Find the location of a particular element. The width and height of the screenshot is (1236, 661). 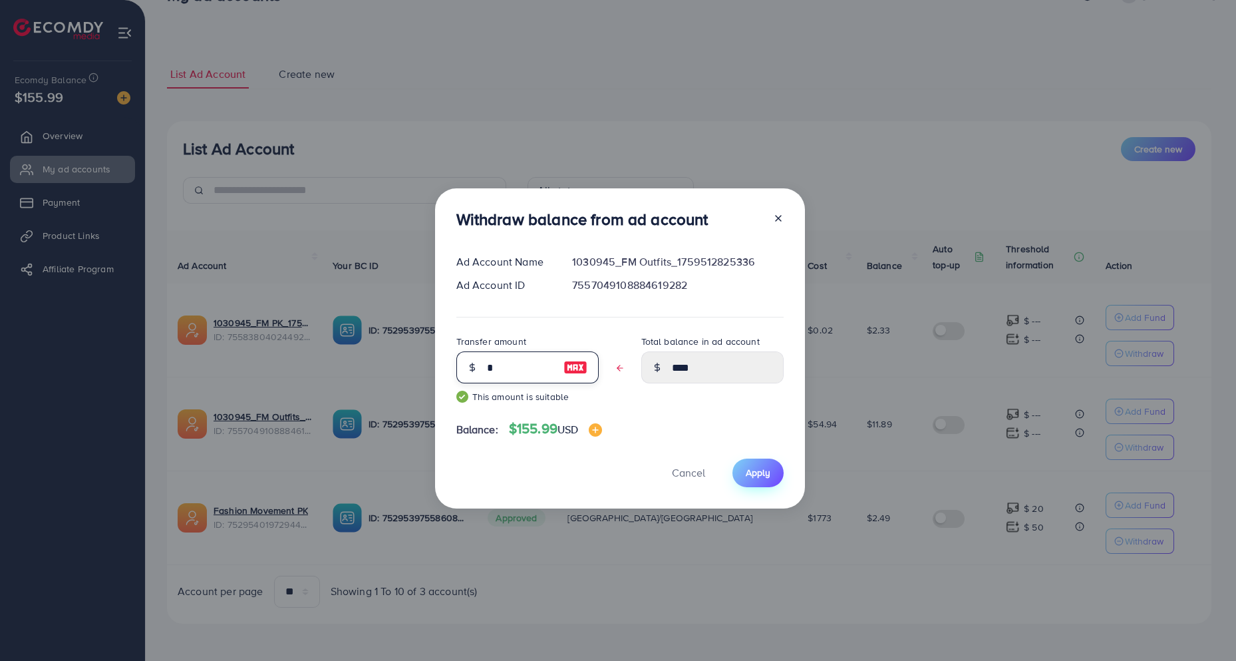

button: Apply is located at coordinates (758, 472).